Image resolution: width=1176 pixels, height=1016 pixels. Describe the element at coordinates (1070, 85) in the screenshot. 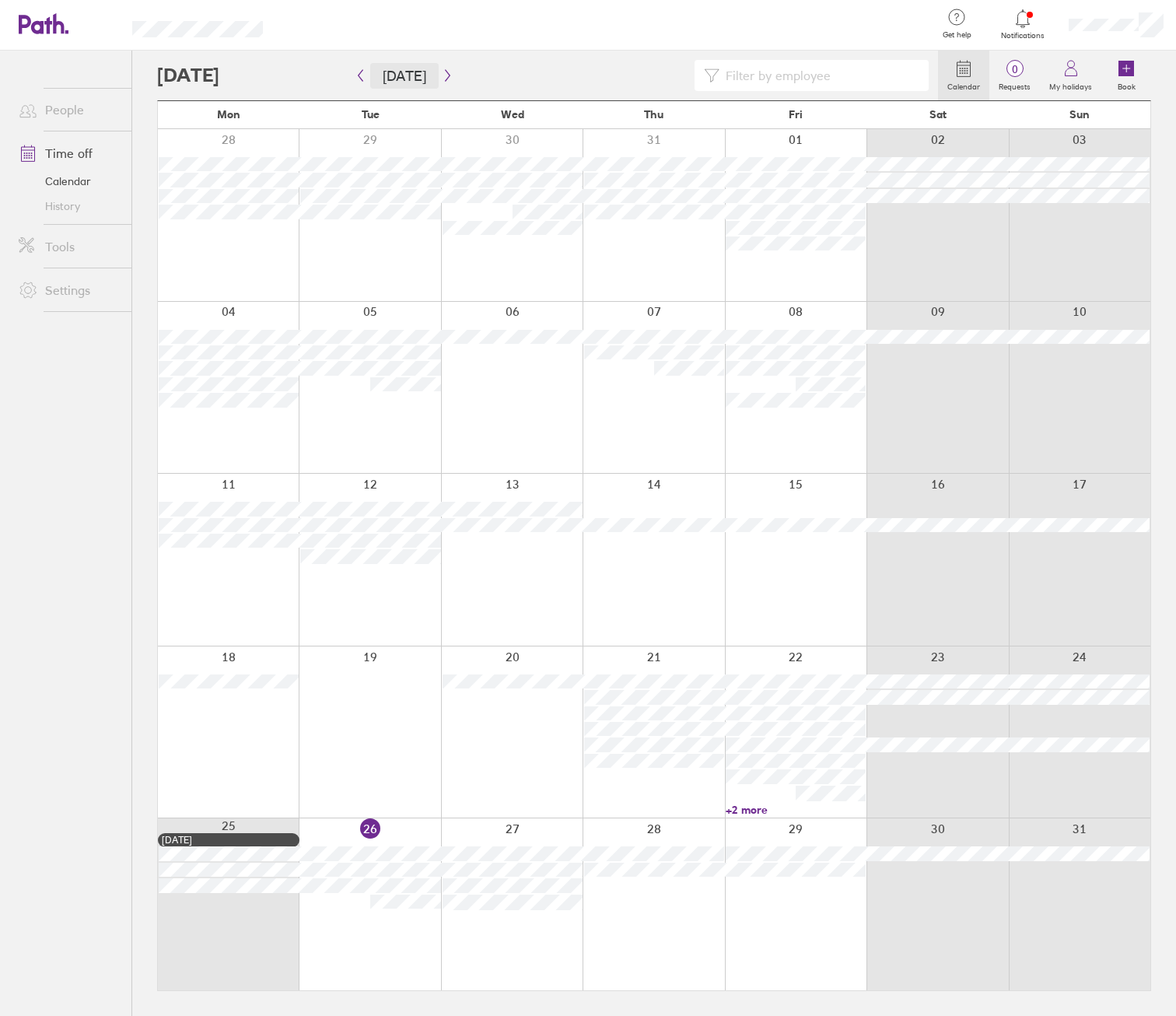

I see `label: My holidays` at that location.